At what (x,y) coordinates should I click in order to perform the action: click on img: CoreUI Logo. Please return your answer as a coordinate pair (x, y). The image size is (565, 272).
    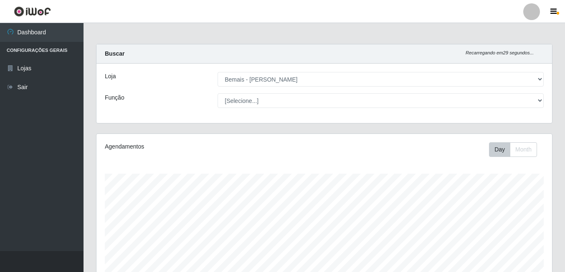
    Looking at the image, I should click on (32, 11).